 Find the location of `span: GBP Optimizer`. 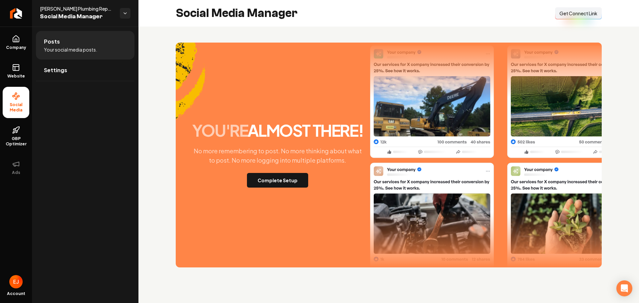

span: GBP Optimizer is located at coordinates (16, 141).